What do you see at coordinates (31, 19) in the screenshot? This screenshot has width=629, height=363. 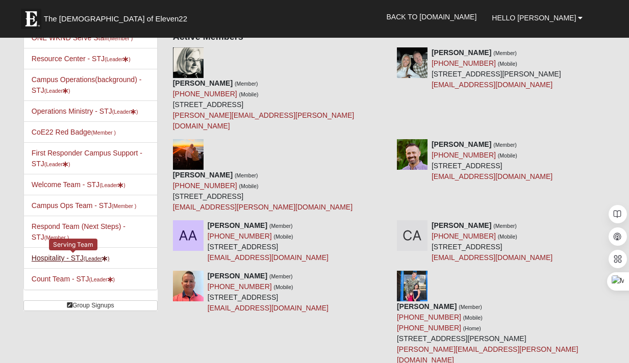 I see `img: Eleven22 logo` at bounding box center [31, 19].